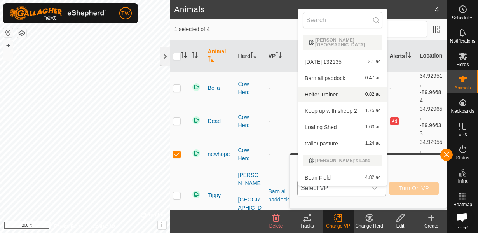 This screenshot has height=233, width=478. Describe the element at coordinates (400, 226) in the screenshot. I see `div: Edit` at that location.